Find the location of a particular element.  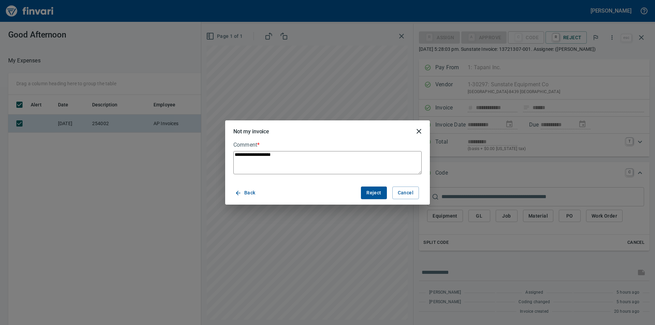

label: Comment is located at coordinates (327, 145).